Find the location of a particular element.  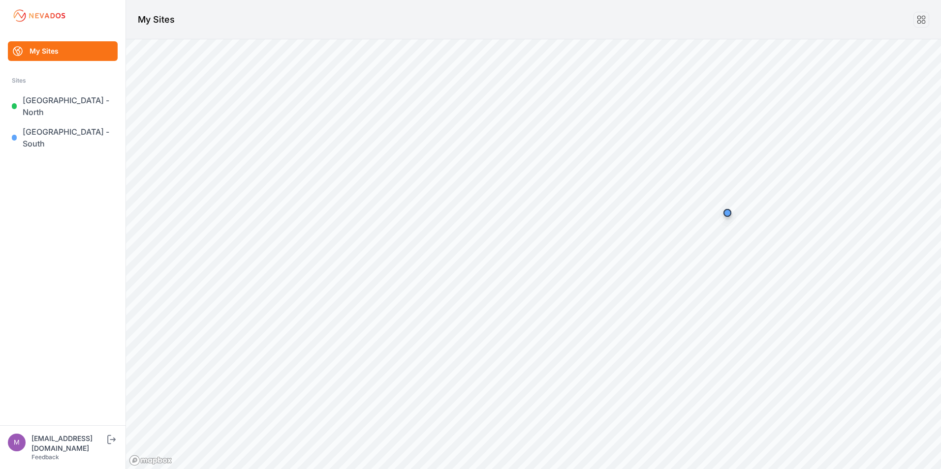

img: Nevados is located at coordinates (39, 16).